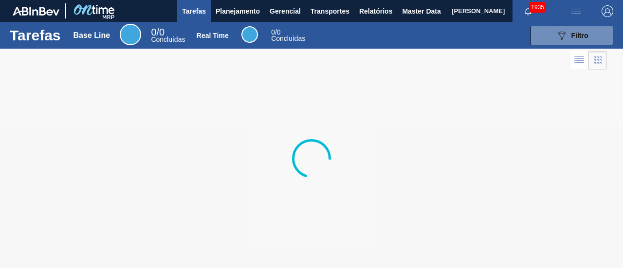 The image size is (623, 268). I want to click on img: TNhmsLtSVTkK8tSr43FrP2fwEKptu5GPRR3wAAAABJRU5ErkJggg==, so click(36, 11).